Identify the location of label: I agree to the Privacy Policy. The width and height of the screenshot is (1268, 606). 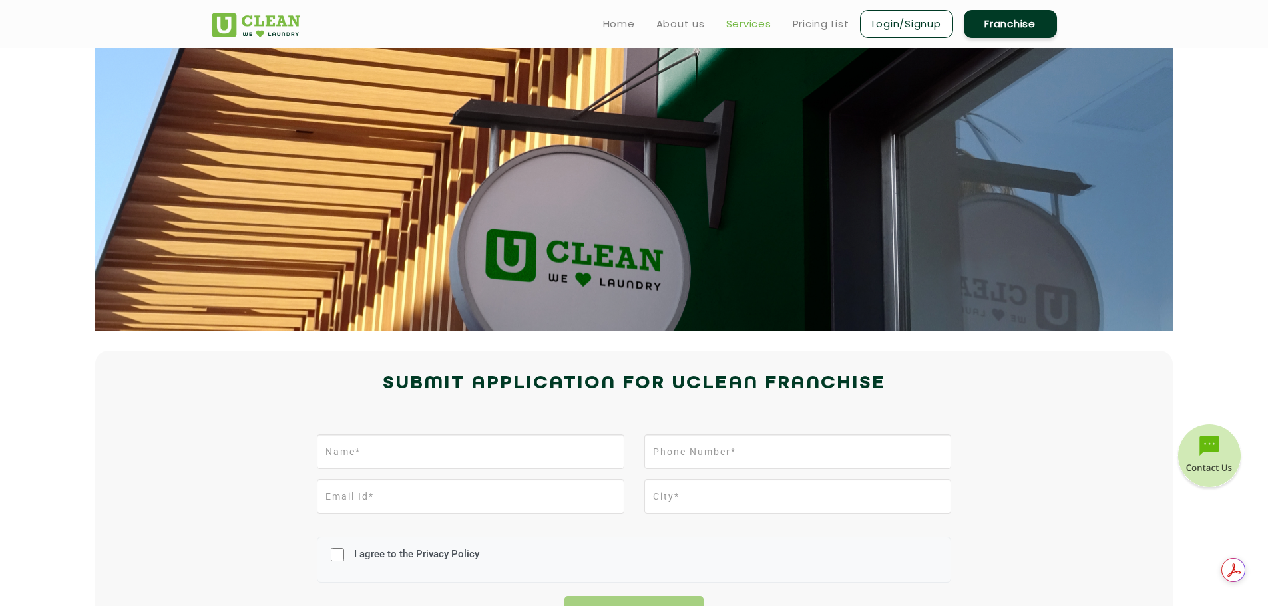
(415, 561).